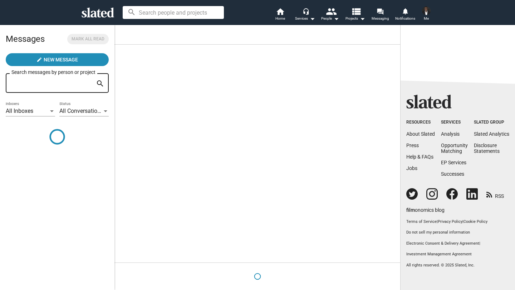 The image size is (515, 290). I want to click on a: Slated Analytics, so click(491, 134).